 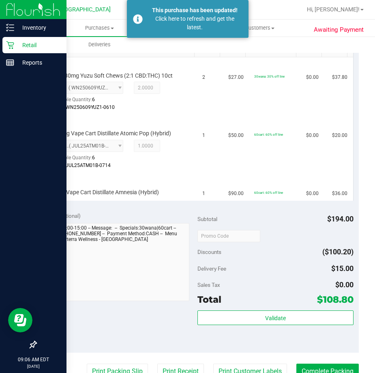 I want to click on span: $20.00, so click(x=340, y=135).